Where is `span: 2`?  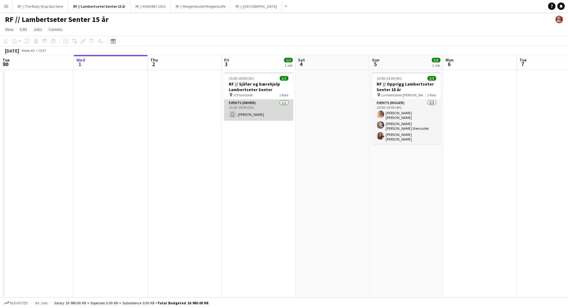
span: 2 is located at coordinates (154, 64).